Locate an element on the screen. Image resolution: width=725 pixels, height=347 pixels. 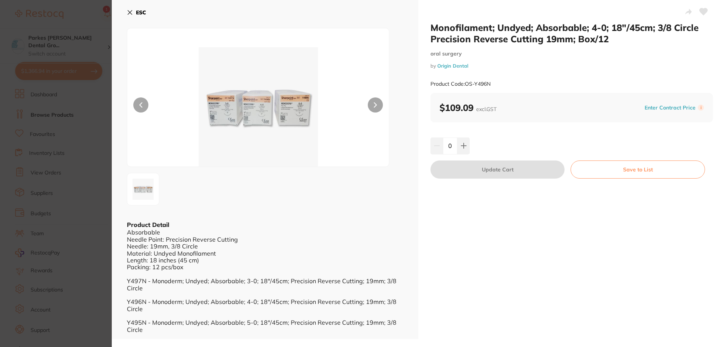
h2: Monofilament; Undyed; Absorbable; 4-0; 18″/45cm; 3/8 Circle Precision Reverse Cutting 19mm; Box/12 is located at coordinates (572, 33).